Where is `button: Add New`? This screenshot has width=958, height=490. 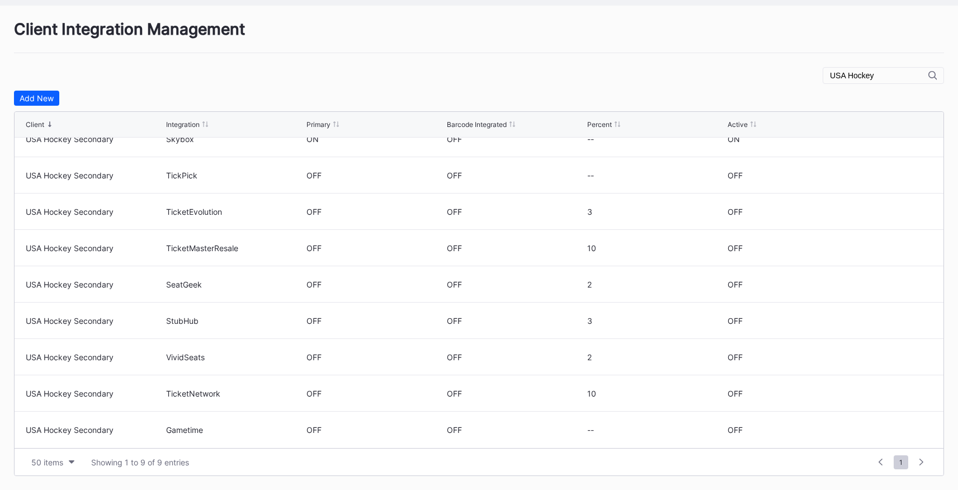 button: Add New is located at coordinates (36, 98).